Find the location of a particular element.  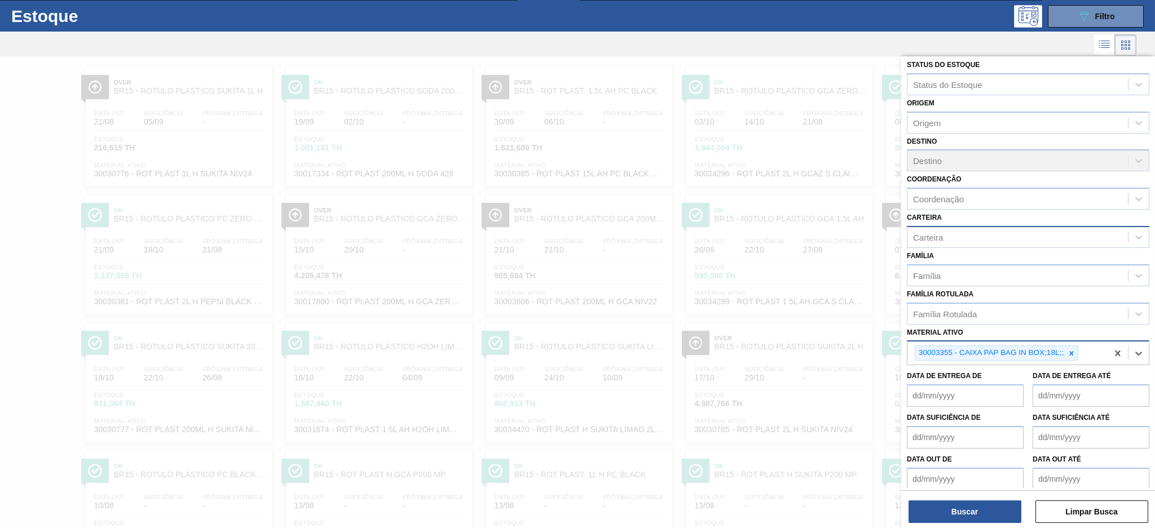

label: Família Rotulada is located at coordinates (940, 294).